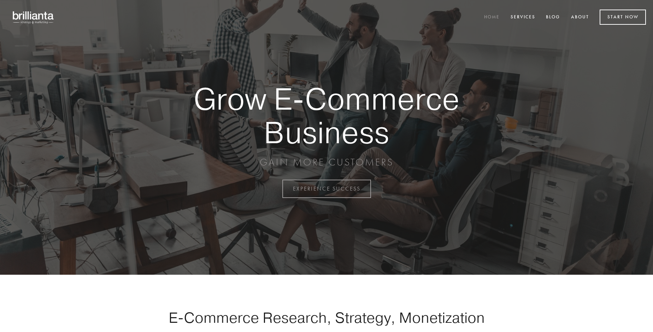 This screenshot has width=653, height=332. I want to click on img: brillianta - research, strategy, marketing, so click(34, 17).